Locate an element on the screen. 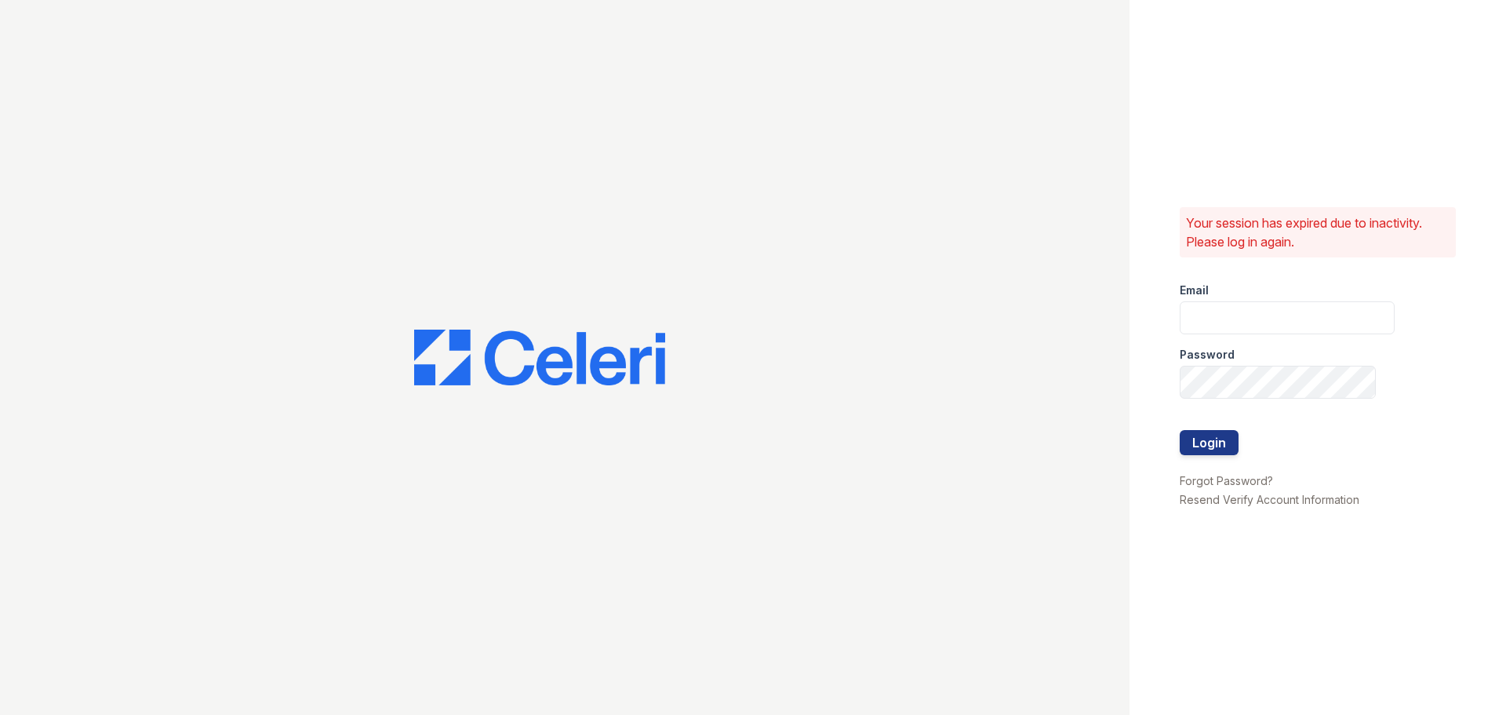 The image size is (1506, 715). img: CE_Logo_Blue-a8612792a0a2168367f1c8372b55b34899dd931a85d93a1a3d3e32e68fde9ad4.png is located at coordinates (540, 358).